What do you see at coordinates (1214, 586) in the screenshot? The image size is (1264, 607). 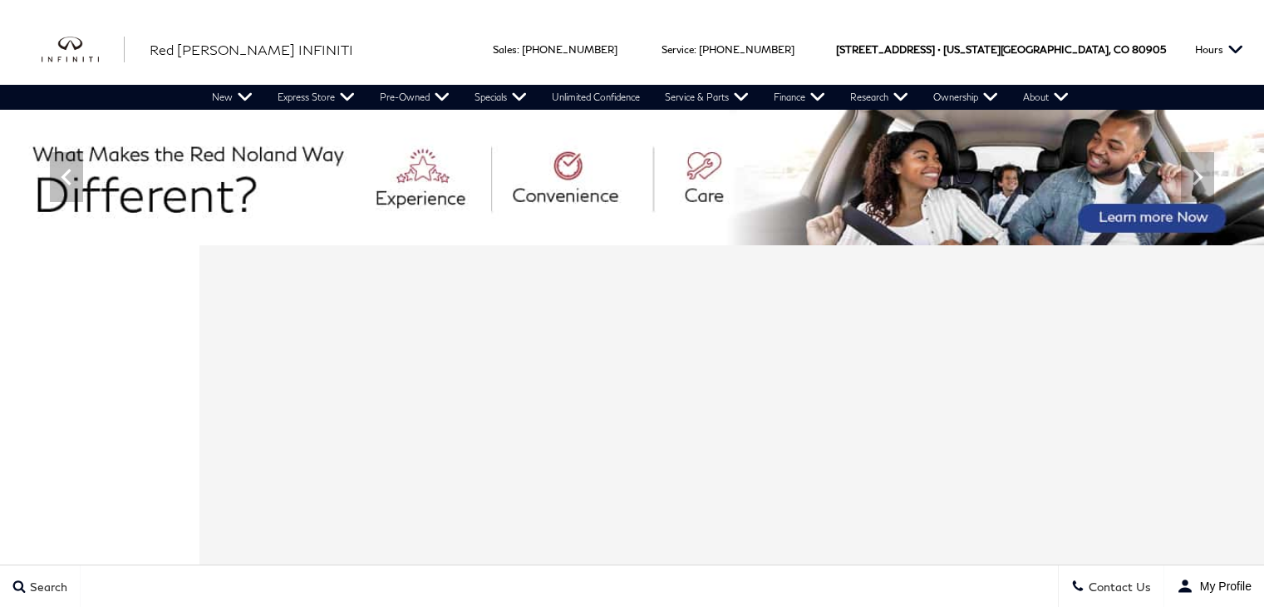 I see `button: user-profile-menu` at bounding box center [1214, 586].